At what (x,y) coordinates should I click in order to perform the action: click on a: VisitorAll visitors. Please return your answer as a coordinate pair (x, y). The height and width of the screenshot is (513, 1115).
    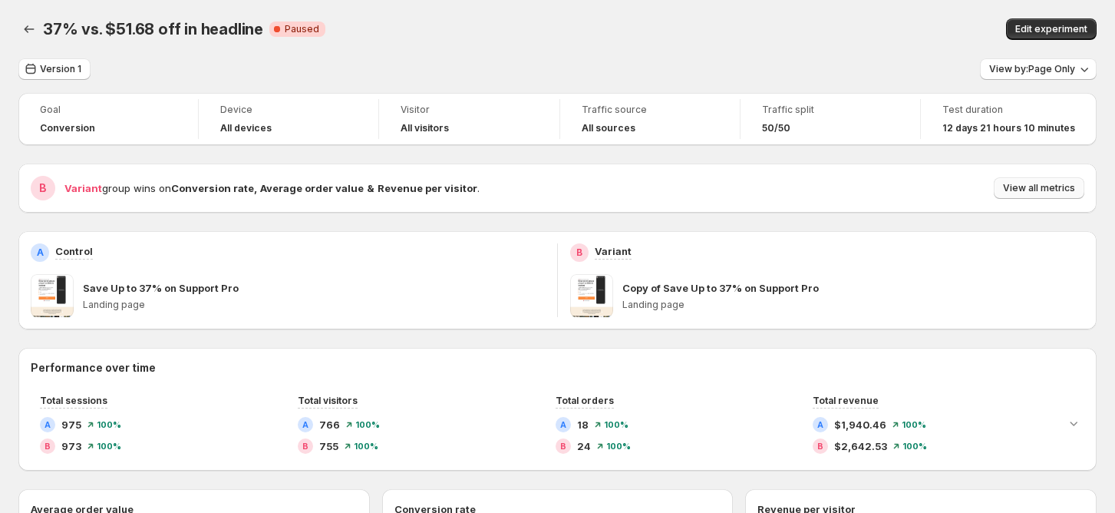
    Looking at the image, I should click on (469, 119).